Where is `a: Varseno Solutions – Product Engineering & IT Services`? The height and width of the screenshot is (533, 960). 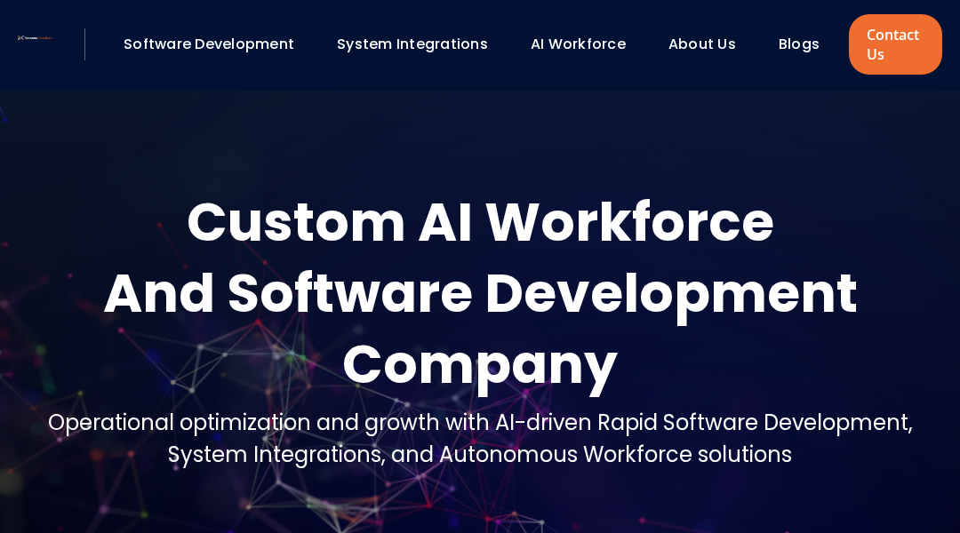
a: Varseno Solutions – Product Engineering & IT Services is located at coordinates (35, 44).